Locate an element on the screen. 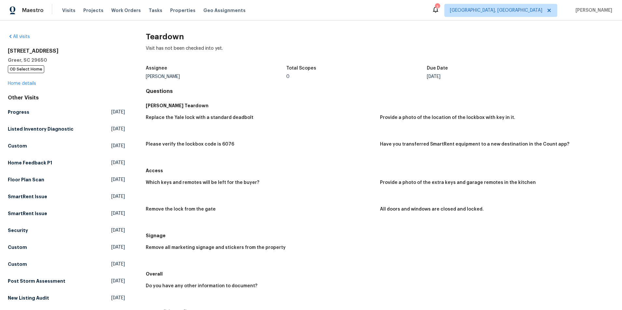  h5: Please verify the lockbox code is 6076 is located at coordinates (190, 144).